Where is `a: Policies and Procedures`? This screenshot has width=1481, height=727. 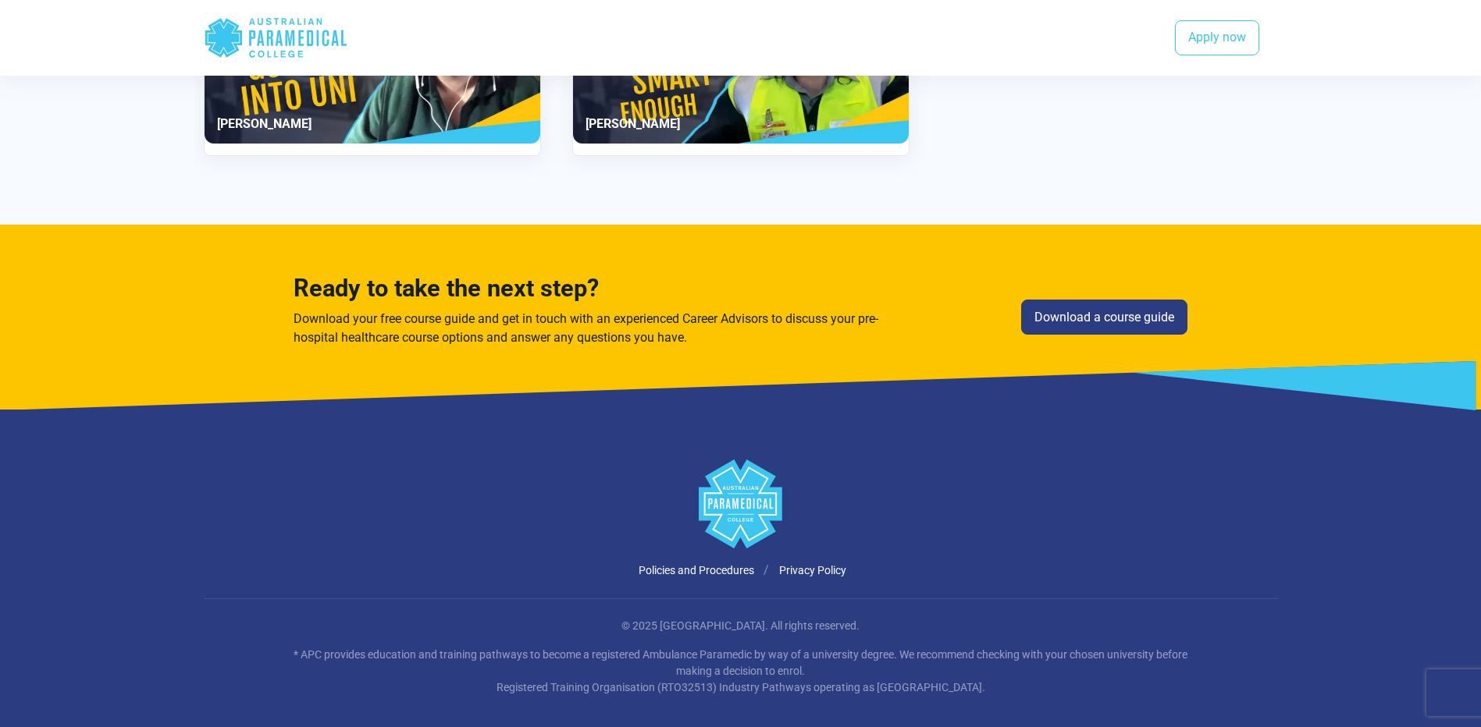
a: Policies and Procedures is located at coordinates (696, 571).